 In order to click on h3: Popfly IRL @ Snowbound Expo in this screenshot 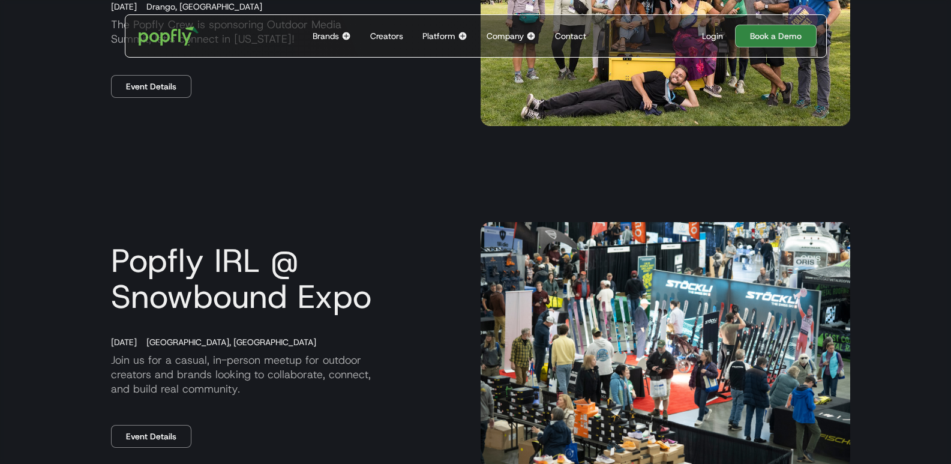, I will do `click(286, 278)`.